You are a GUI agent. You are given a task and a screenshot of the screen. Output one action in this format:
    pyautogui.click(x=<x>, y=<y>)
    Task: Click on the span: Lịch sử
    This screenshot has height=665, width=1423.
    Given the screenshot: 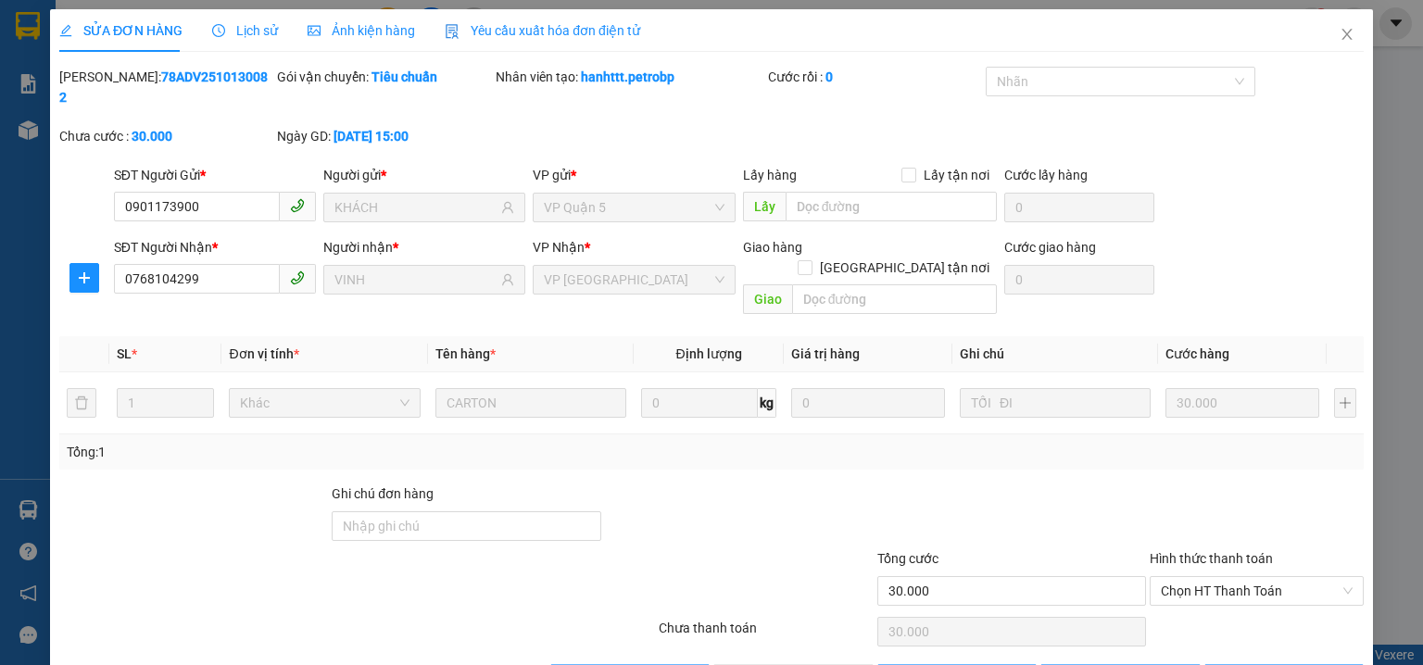 What is the action you would take?
    pyautogui.click(x=245, y=31)
    